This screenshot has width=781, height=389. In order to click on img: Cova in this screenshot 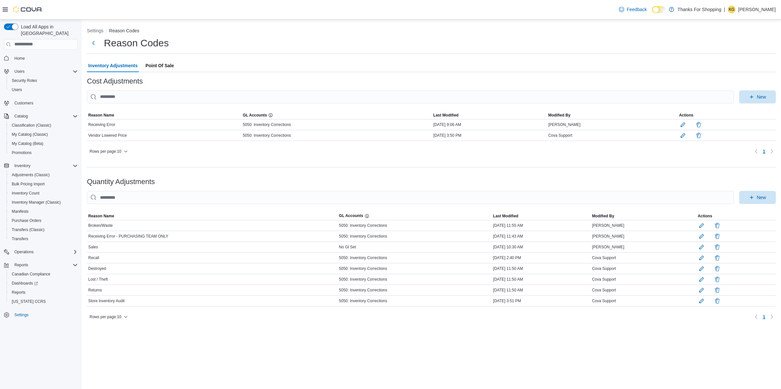, I will do `click(28, 9)`.